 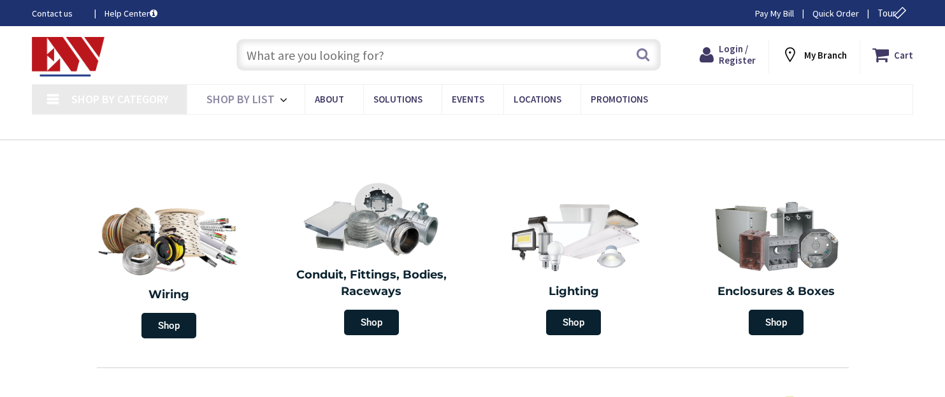 What do you see at coordinates (776, 266) in the screenshot?
I see `a: Enclosures & Boxes Shop` at bounding box center [776, 266].